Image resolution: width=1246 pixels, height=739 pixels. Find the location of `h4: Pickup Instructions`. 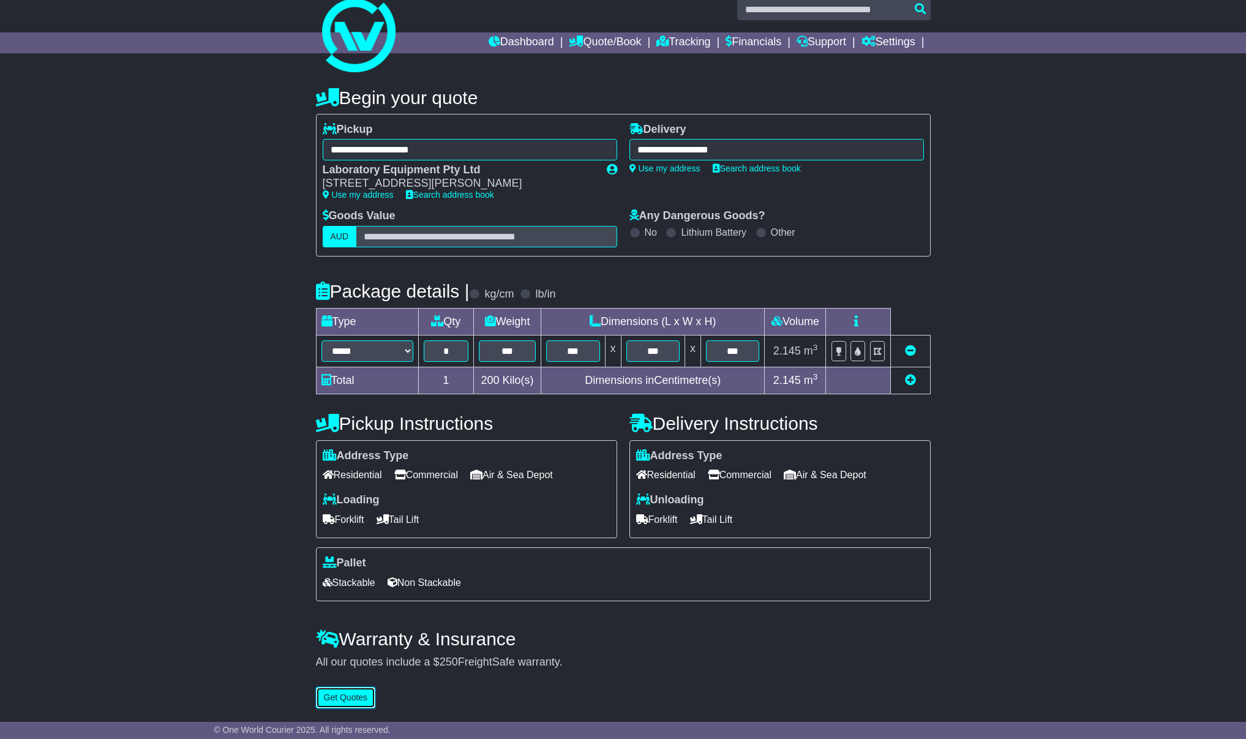

h4: Pickup Instructions is located at coordinates (467, 423).